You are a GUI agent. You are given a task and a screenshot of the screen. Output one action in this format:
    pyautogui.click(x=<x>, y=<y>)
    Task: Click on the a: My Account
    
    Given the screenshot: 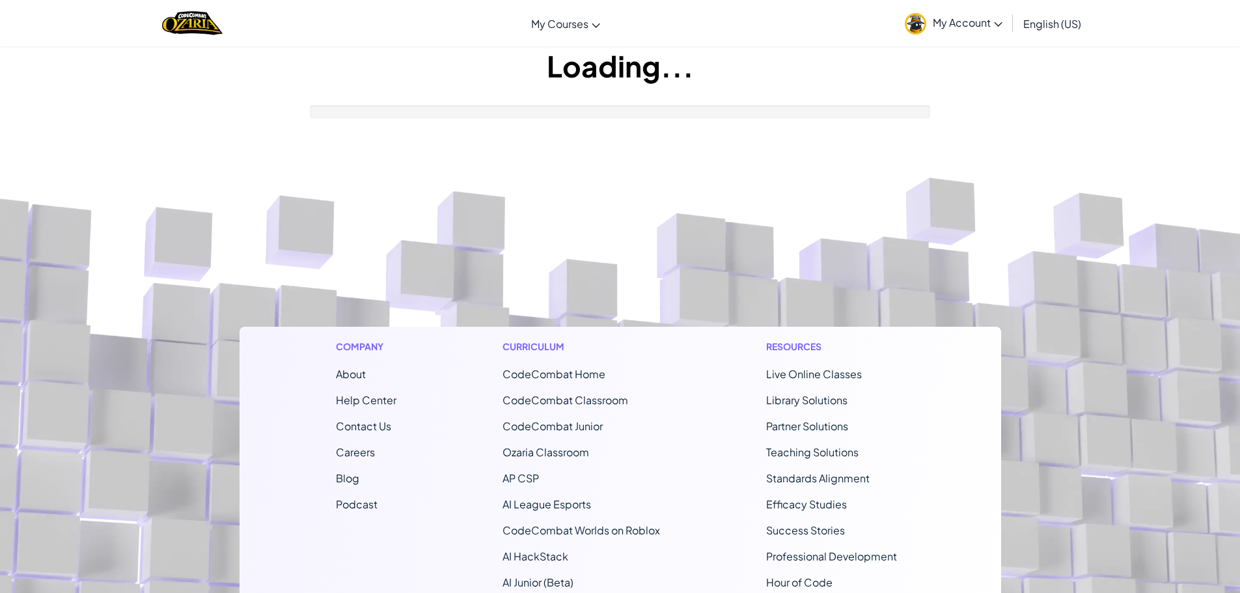 What is the action you would take?
    pyautogui.click(x=954, y=23)
    